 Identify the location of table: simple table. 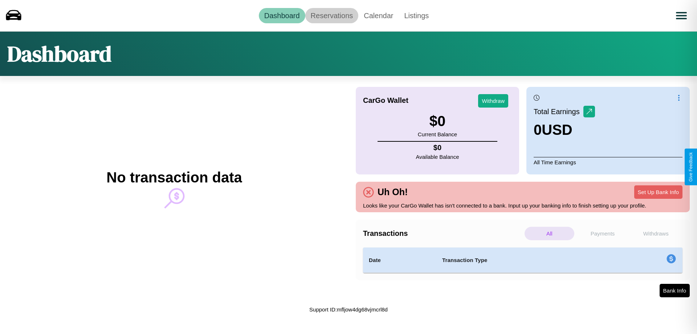
(523, 260).